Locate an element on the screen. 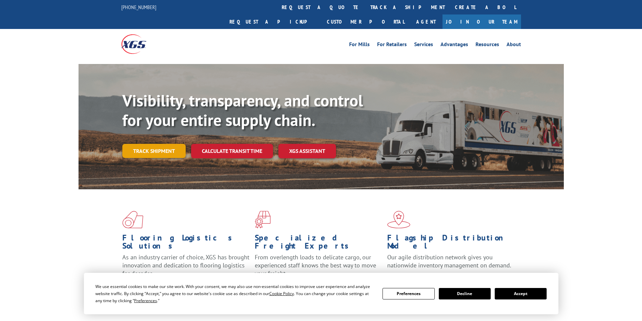 Image resolution: width=642 pixels, height=321 pixels. a: Join Our Team is located at coordinates (482, 22).